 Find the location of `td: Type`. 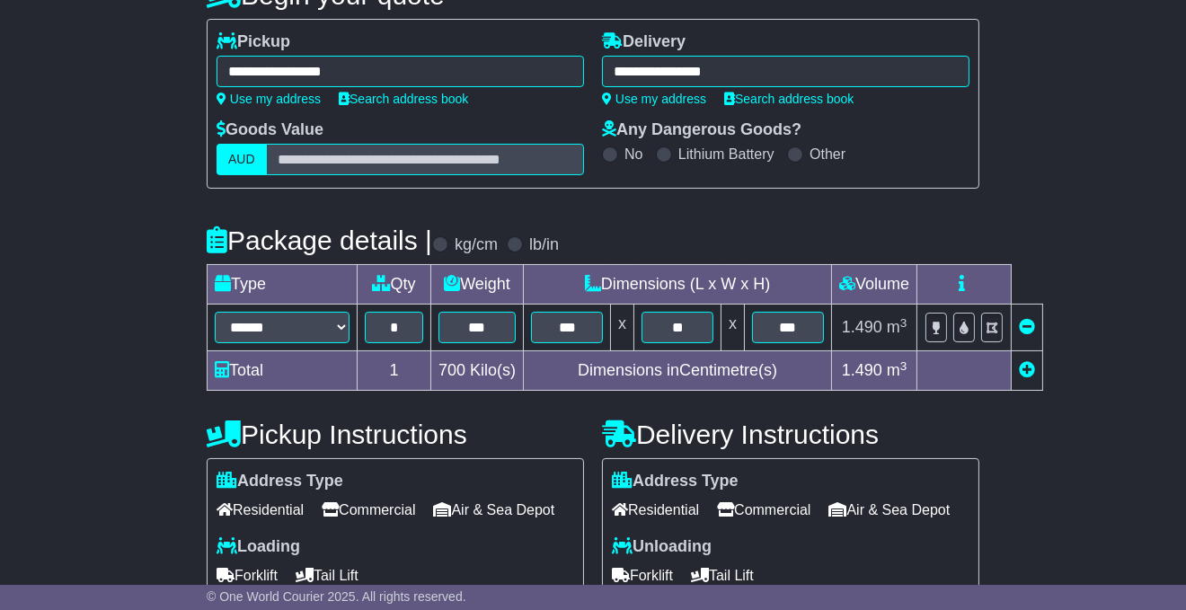

td: Type is located at coordinates (282, 285).